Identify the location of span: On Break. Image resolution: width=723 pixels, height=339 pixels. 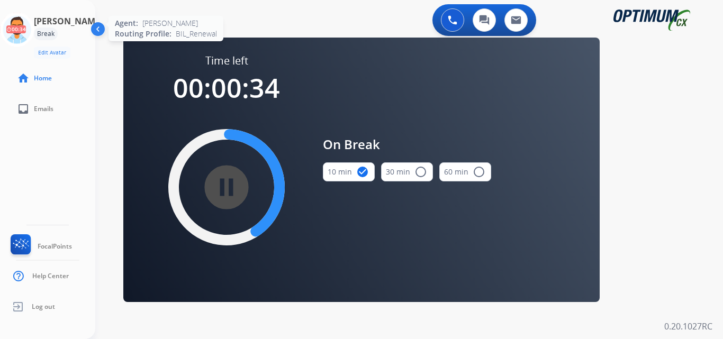
(407, 145).